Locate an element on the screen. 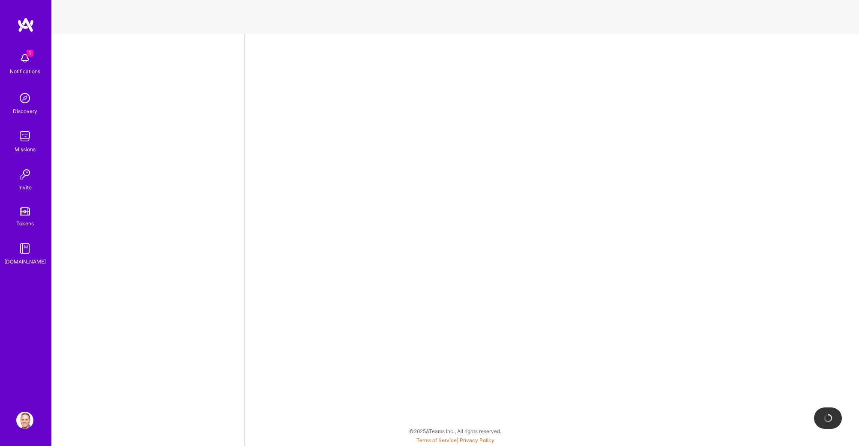 This screenshot has height=446, width=859. img: User Avatar is located at coordinates (25, 420).